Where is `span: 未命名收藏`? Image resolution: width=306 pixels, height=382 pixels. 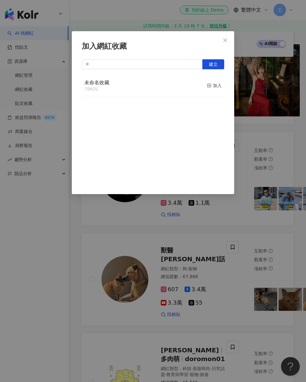 span: 未命名收藏 is located at coordinates (97, 82).